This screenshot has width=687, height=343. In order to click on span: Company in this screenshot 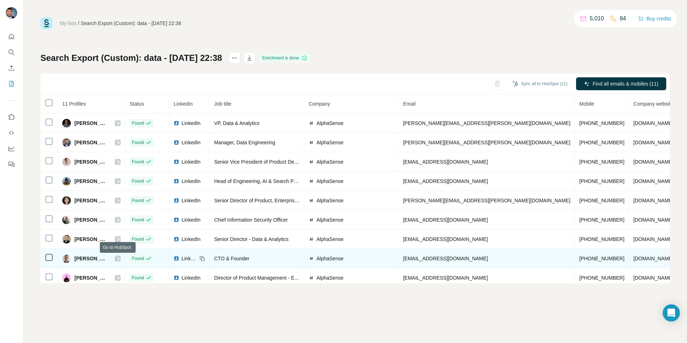, I will do `click(319, 104)`.